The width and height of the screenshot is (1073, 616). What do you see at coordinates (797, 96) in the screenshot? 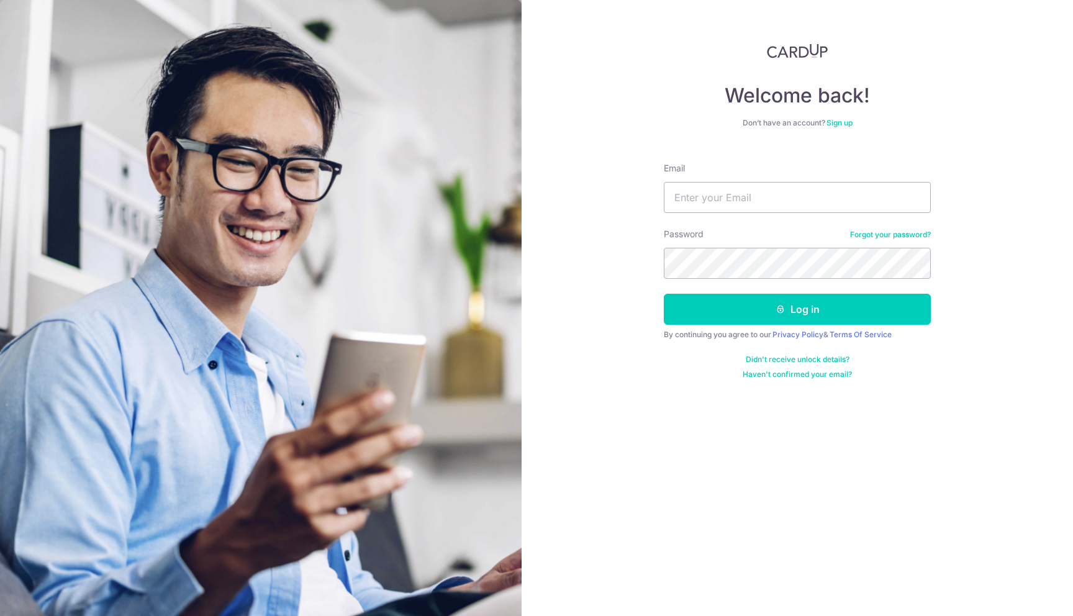
I see `h4: Welcome back!` at bounding box center [797, 96].